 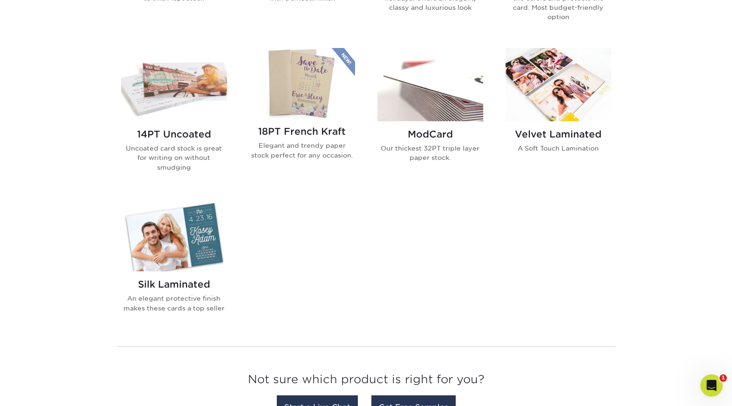 I want to click on a: 18PT French Kraft Invitations and Announcements 18PT French Kraft Elegant and trendy paper stock ..., so click(x=302, y=117).